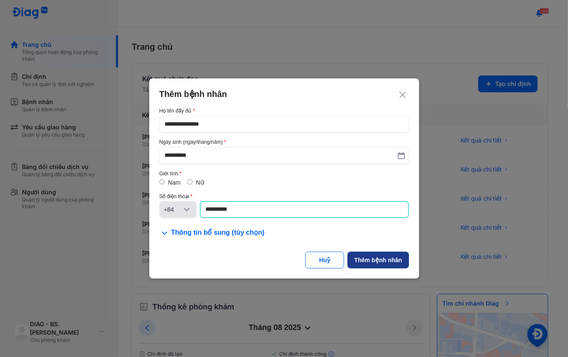 The width and height of the screenshot is (568, 357). Describe the element at coordinates (284, 142) in the screenshot. I see `div: Ngày sinh (ngày/tháng/năm)` at that location.